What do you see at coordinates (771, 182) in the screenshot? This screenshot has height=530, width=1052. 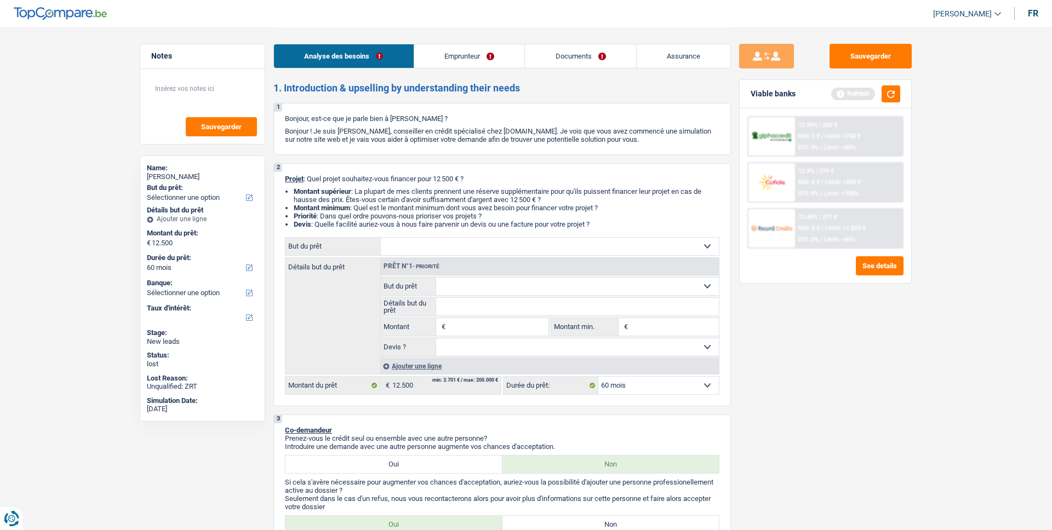 I see `img: Cofidis` at bounding box center [771, 182].